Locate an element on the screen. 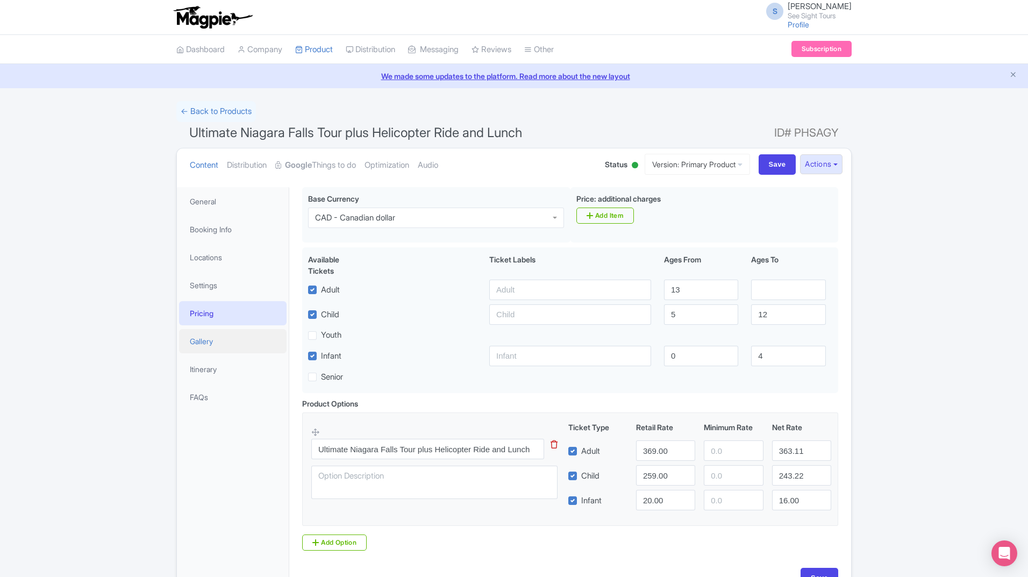 The width and height of the screenshot is (1028, 577). a: Add Item is located at coordinates (605, 215).